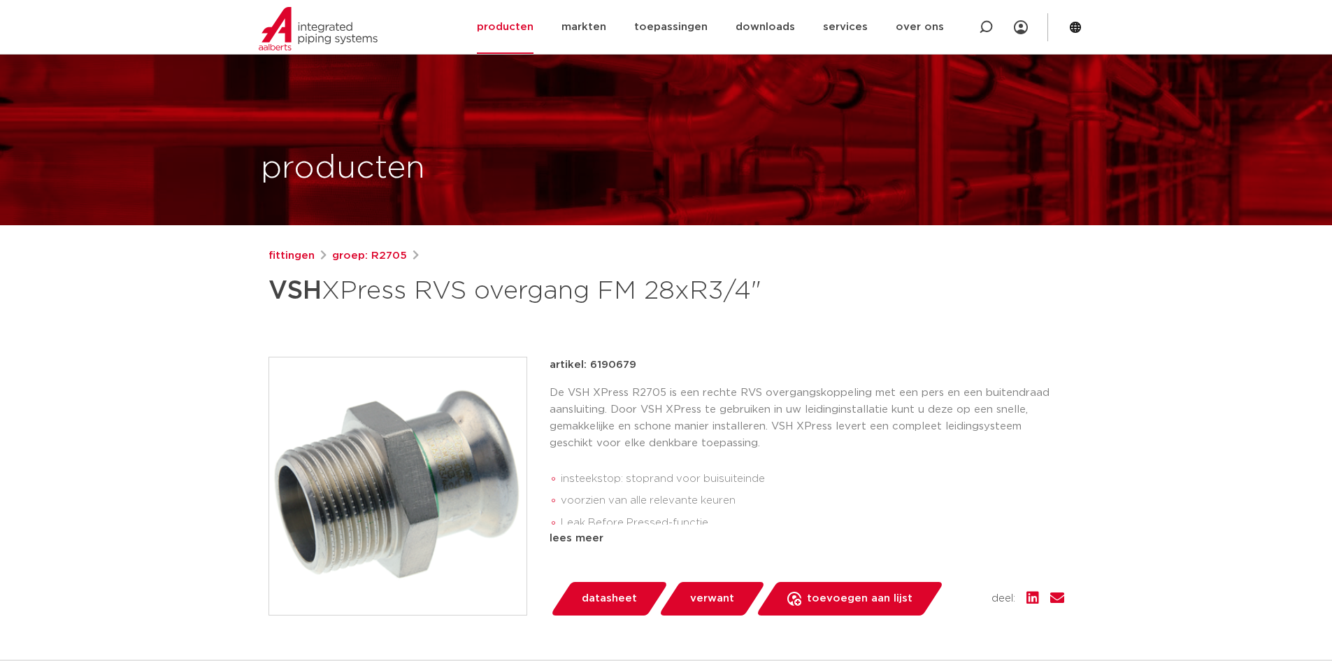 This screenshot has height=661, width=1332. I want to click on div: lees meer, so click(807, 539).